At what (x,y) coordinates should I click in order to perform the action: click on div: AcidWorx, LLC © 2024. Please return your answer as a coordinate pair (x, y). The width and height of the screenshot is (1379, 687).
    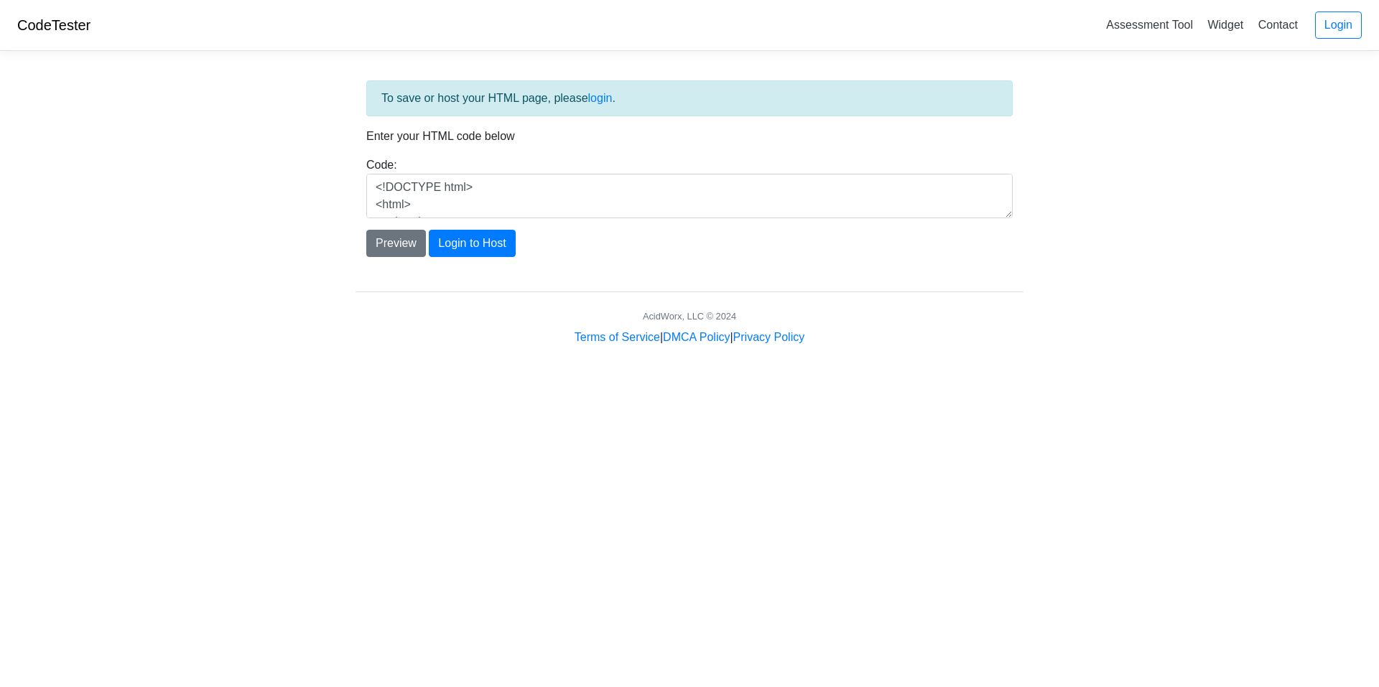
    Looking at the image, I should click on (690, 316).